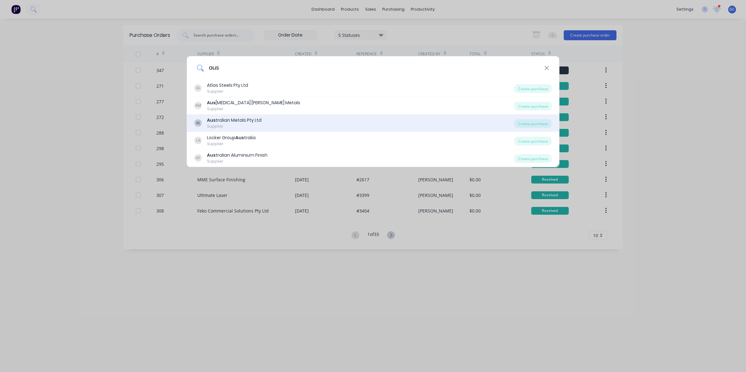  Describe the element at coordinates (198, 140) in the screenshot. I see `div: LA` at that location.